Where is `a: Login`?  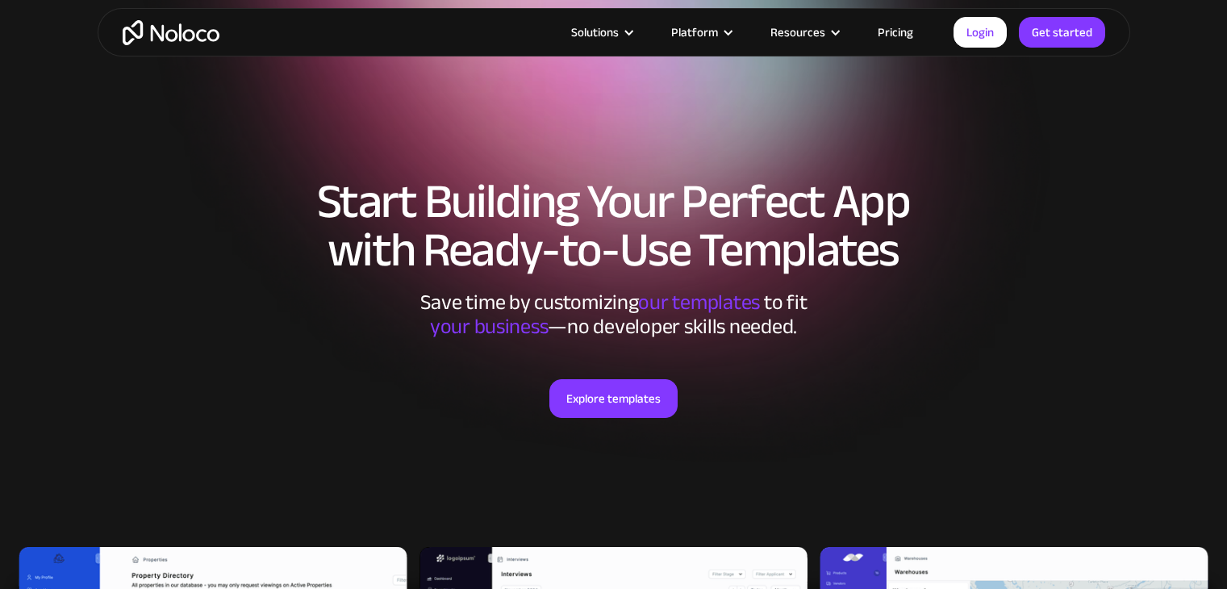
a: Login is located at coordinates (980, 32).